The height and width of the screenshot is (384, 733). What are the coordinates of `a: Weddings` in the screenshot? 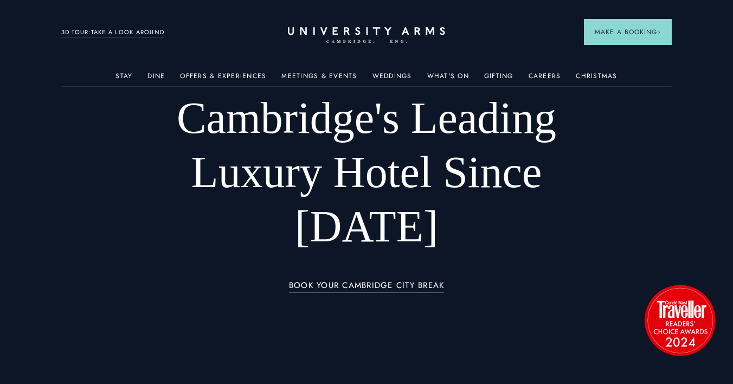 It's located at (392, 79).